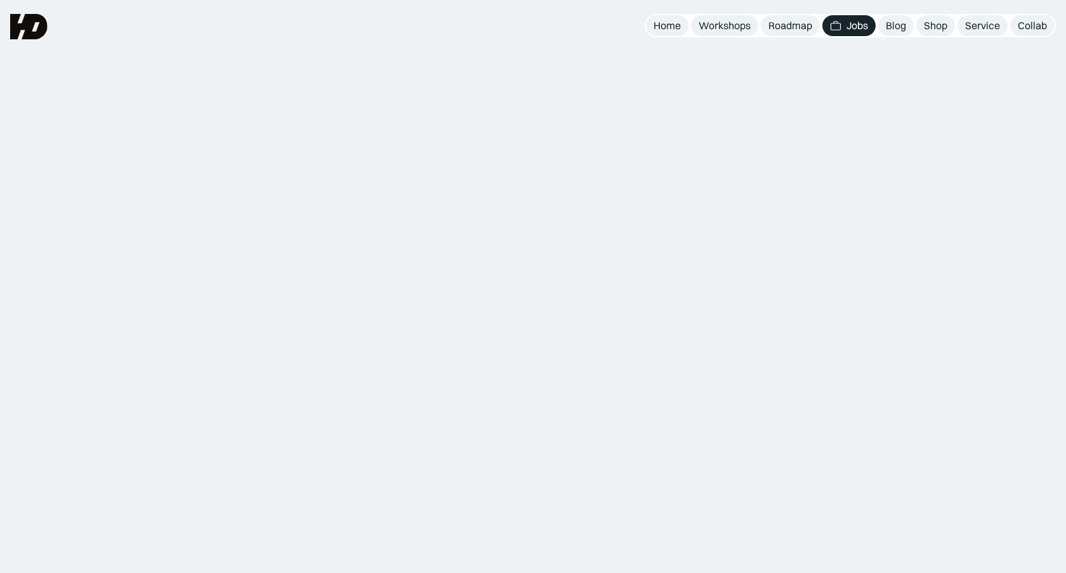 The height and width of the screenshot is (573, 1066). Describe the element at coordinates (935, 25) in the screenshot. I see `div: Shop` at that location.